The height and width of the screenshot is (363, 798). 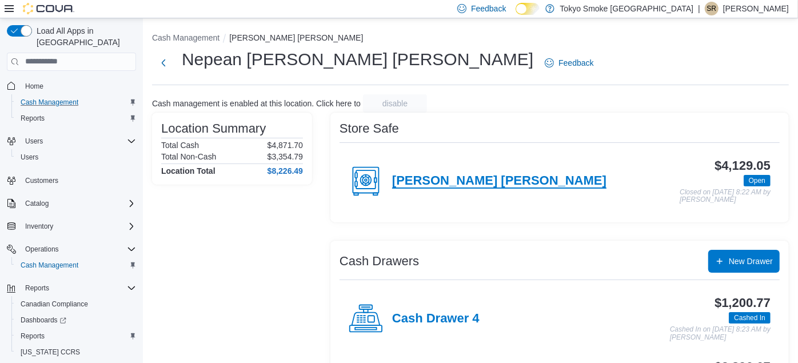 I want to click on input: Dark Mode, so click(x=527, y=9).